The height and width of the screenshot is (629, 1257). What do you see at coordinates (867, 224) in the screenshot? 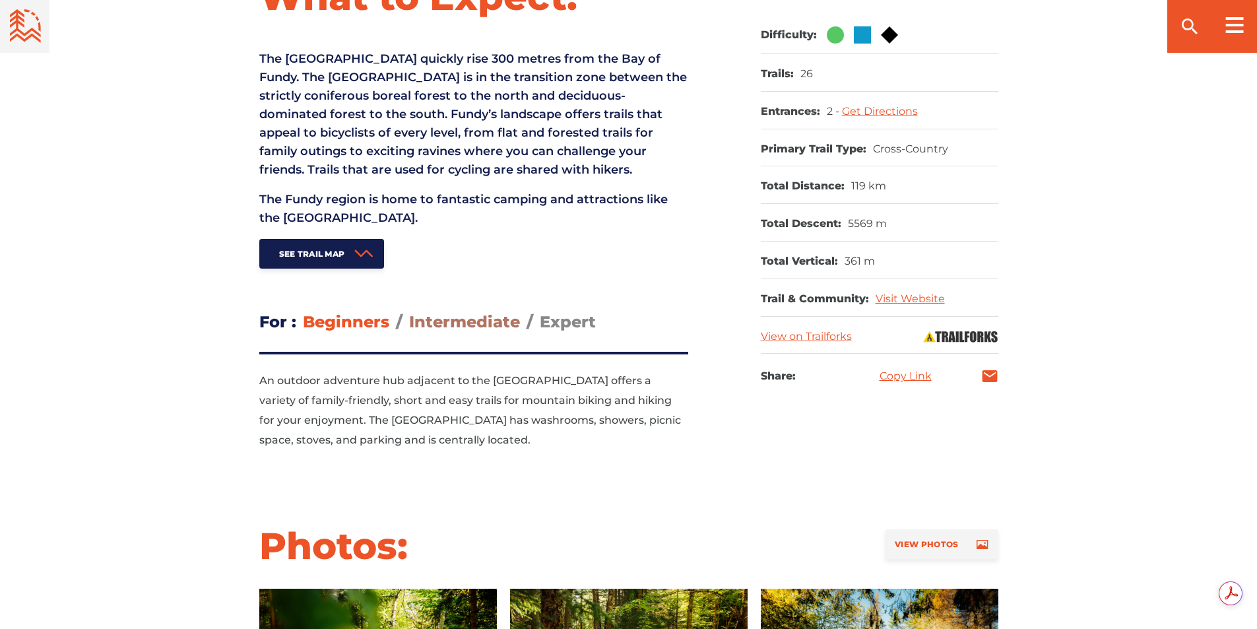
I see `dd: 5569 m` at bounding box center [867, 224].